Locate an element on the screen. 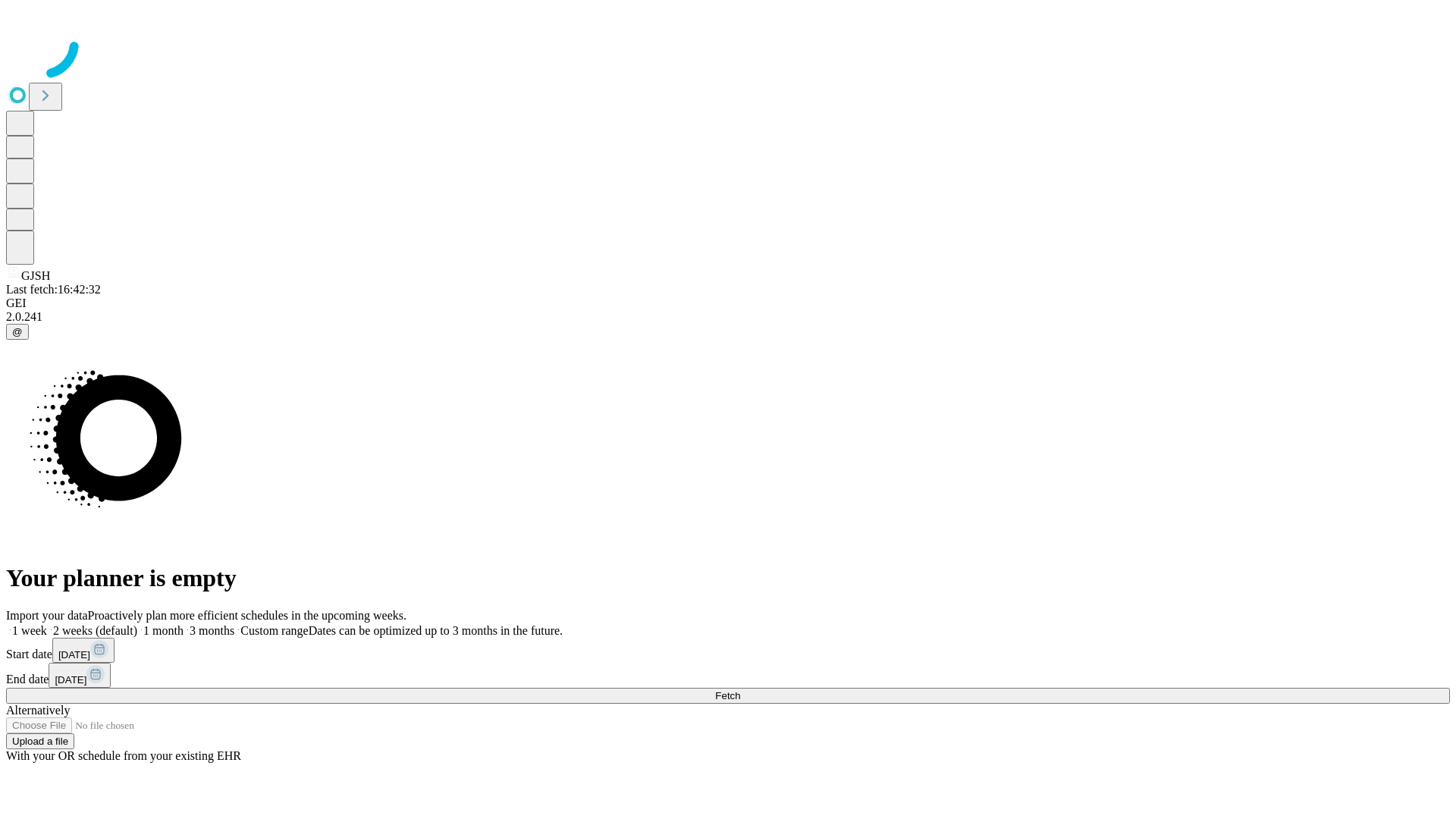 The height and width of the screenshot is (819, 1456). div: GEI is located at coordinates (728, 303).